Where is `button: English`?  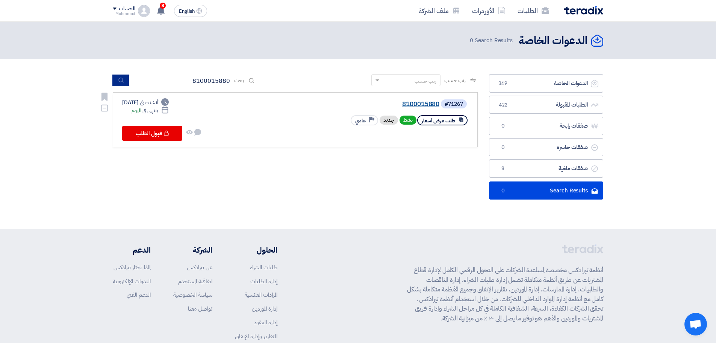 button: English is located at coordinates (191, 11).